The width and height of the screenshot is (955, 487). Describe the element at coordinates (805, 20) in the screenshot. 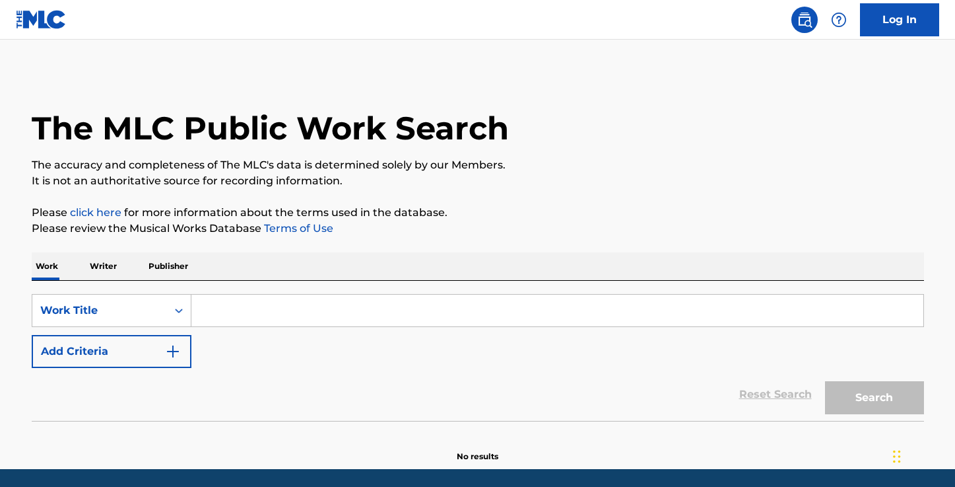

I see `img: search` at that location.